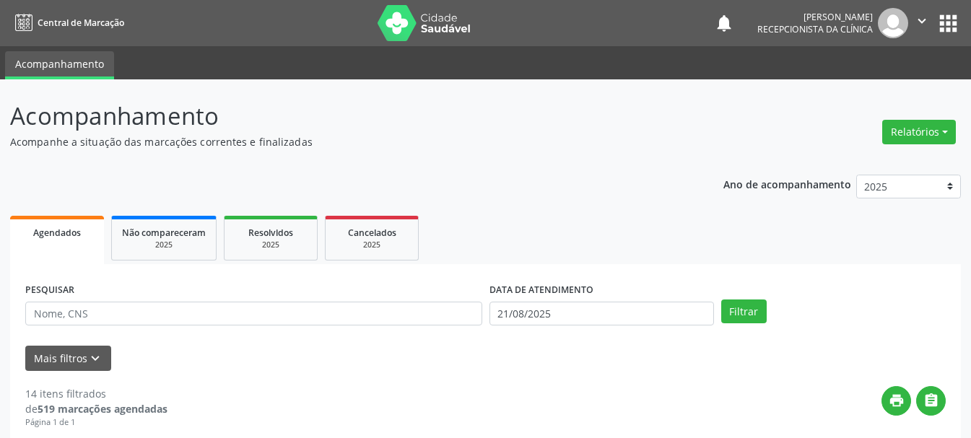 The height and width of the screenshot is (438, 971). I want to click on p: Ano de acompanhamento, so click(787, 183).